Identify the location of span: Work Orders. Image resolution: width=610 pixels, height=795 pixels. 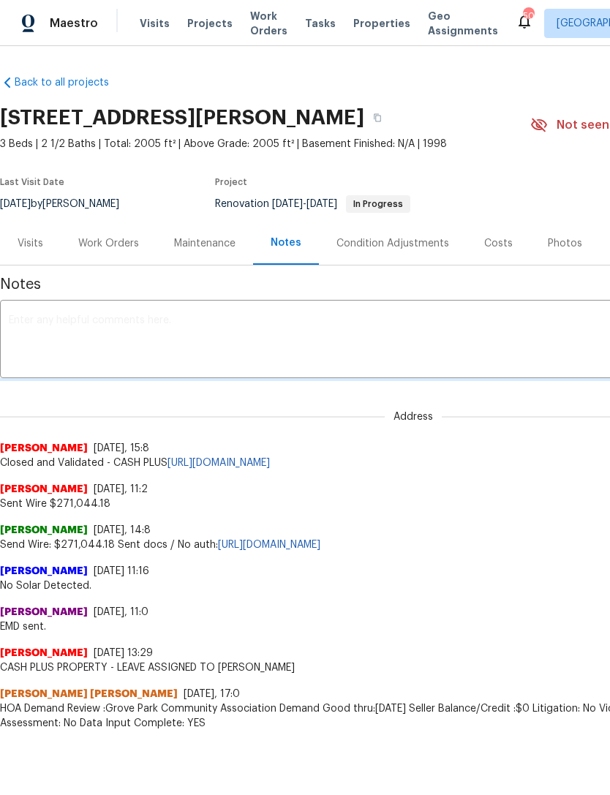
(268, 23).